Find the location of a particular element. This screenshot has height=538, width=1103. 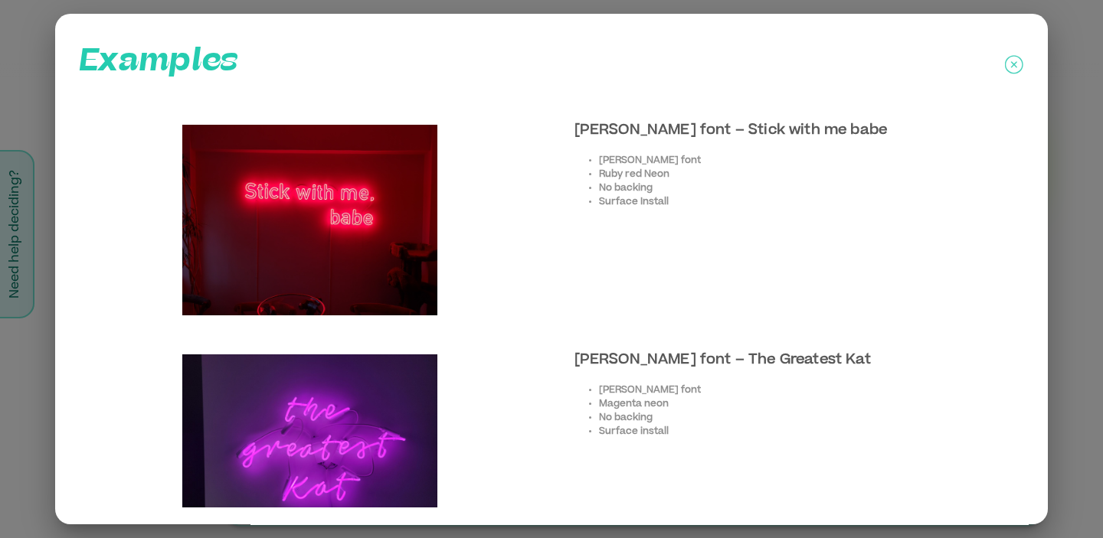

li: Surface Install is located at coordinates (793, 202).